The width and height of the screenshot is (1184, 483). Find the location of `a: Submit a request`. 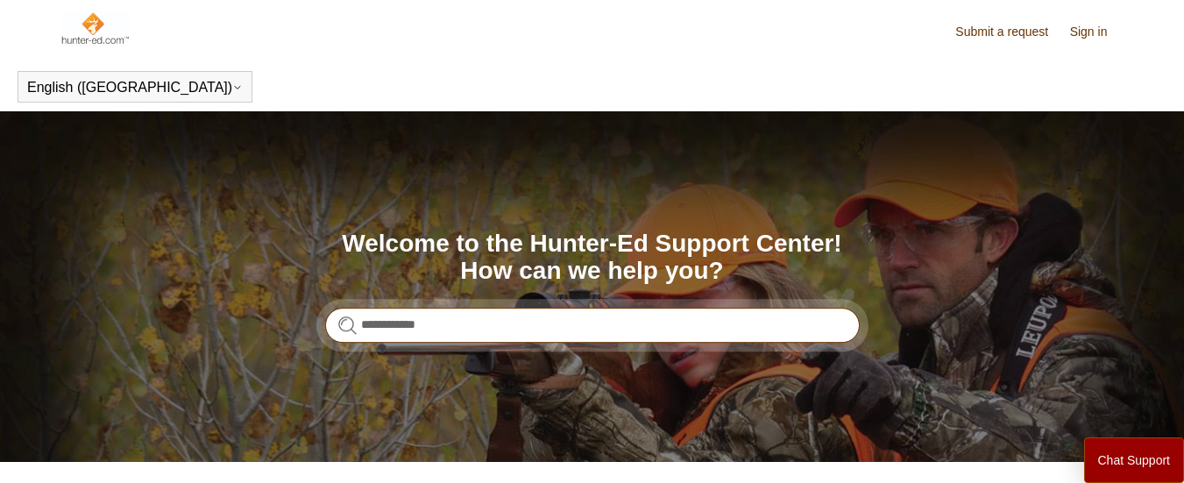

a: Submit a request is located at coordinates (1011, 32).